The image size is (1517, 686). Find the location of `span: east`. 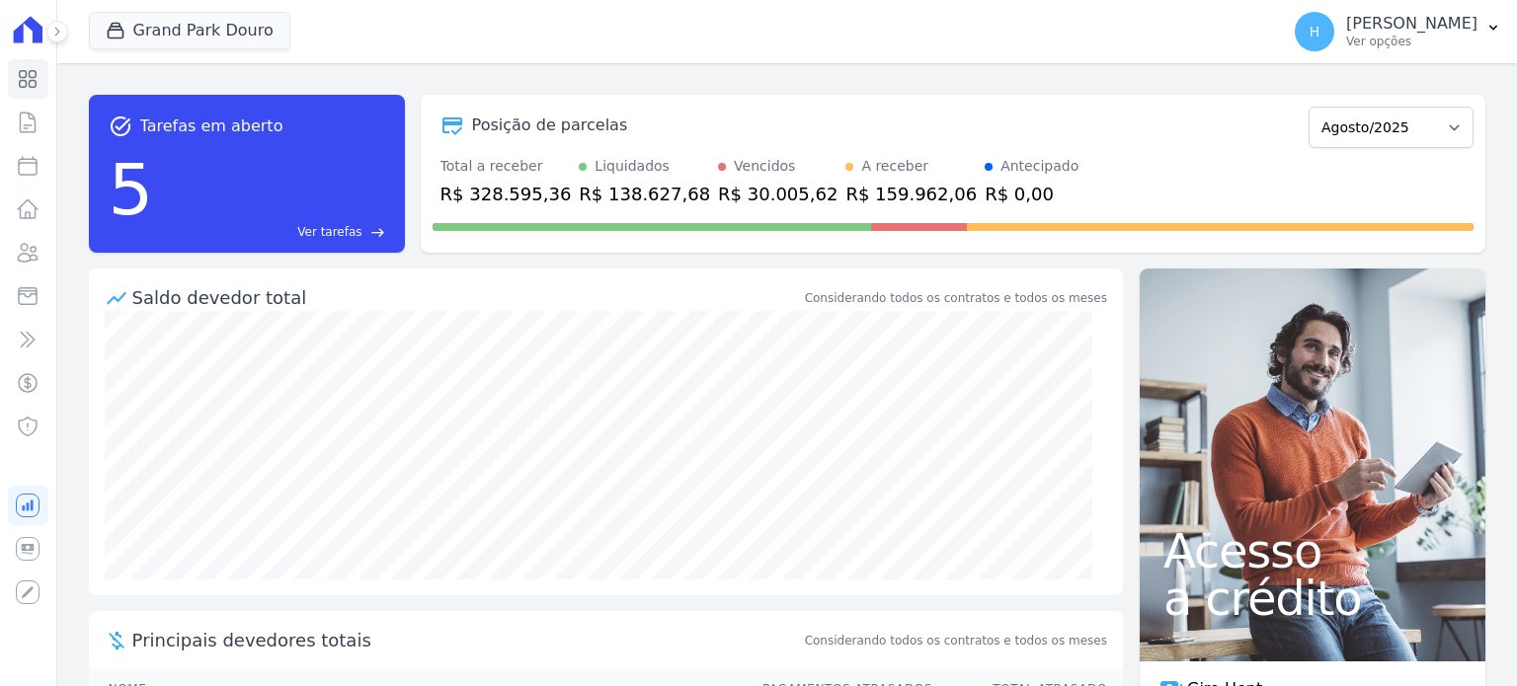

span: east is located at coordinates (377, 232).